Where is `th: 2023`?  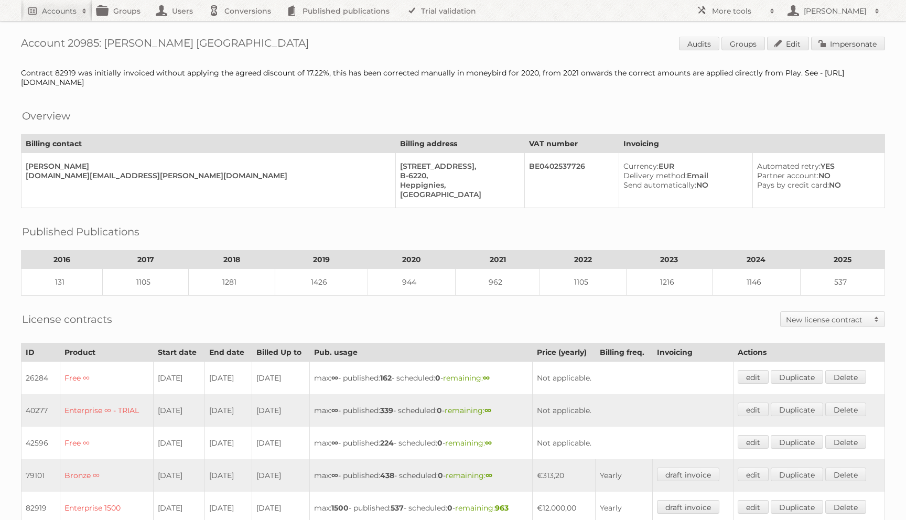
th: 2023 is located at coordinates (669, 259).